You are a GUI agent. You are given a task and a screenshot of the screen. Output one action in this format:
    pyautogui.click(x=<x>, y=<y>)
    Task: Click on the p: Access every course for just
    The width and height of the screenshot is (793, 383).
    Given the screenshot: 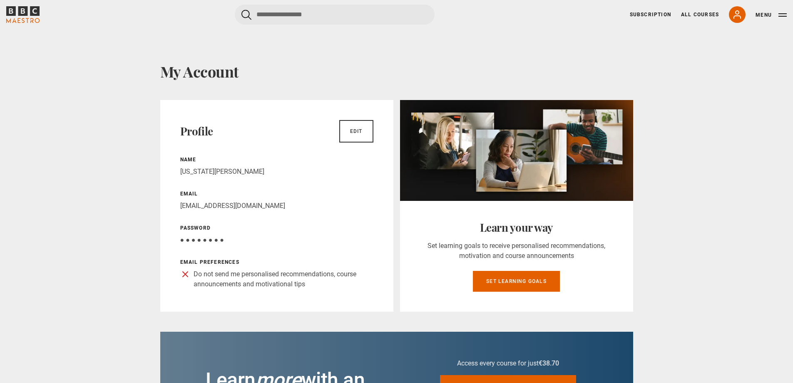 What is the action you would take?
    pyautogui.click(x=508, y=363)
    